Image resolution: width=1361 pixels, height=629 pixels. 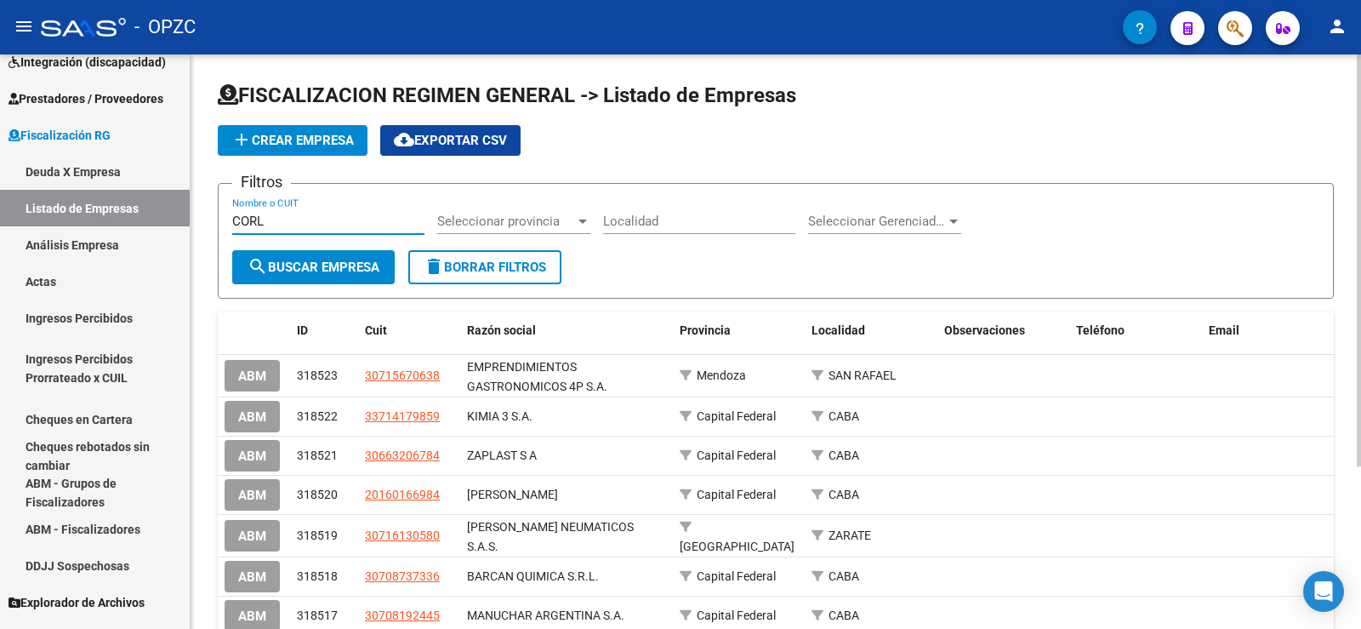 I want to click on span: FIORANELLI NEUMATICOS S.A.S., so click(x=551, y=536).